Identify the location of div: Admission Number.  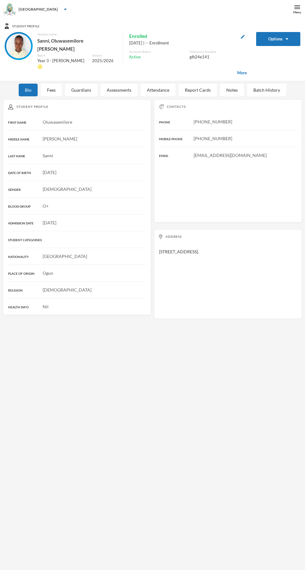
(218, 52).